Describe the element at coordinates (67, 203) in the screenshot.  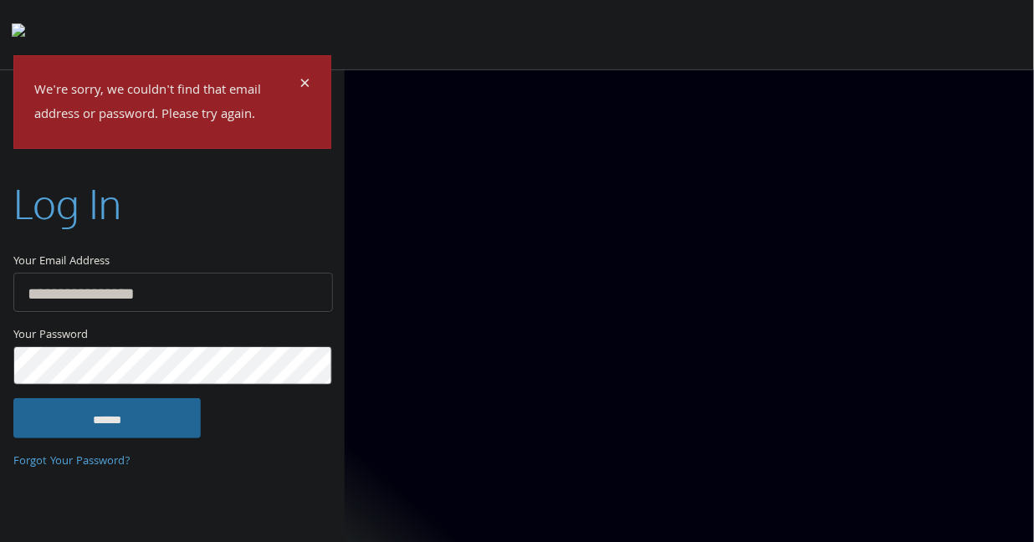
I see `h2: Log In` at that location.